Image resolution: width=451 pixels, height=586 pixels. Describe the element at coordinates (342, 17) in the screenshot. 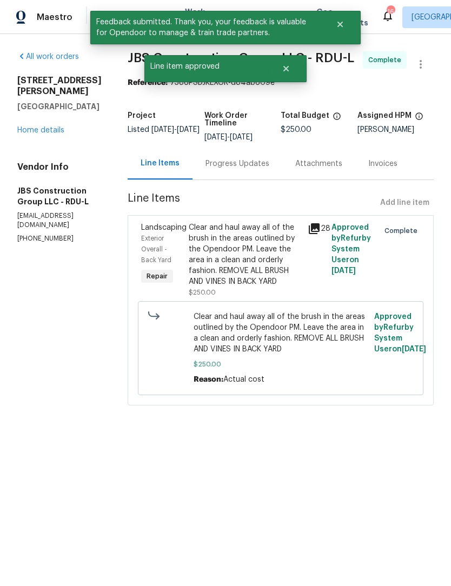

I see `span: Geo Assignments` at that location.